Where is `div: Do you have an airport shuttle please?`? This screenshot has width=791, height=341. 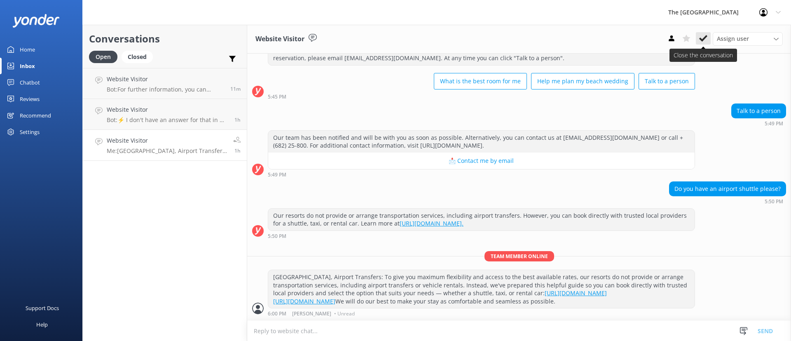 div: Do you have an airport shuttle please? is located at coordinates (728, 189).